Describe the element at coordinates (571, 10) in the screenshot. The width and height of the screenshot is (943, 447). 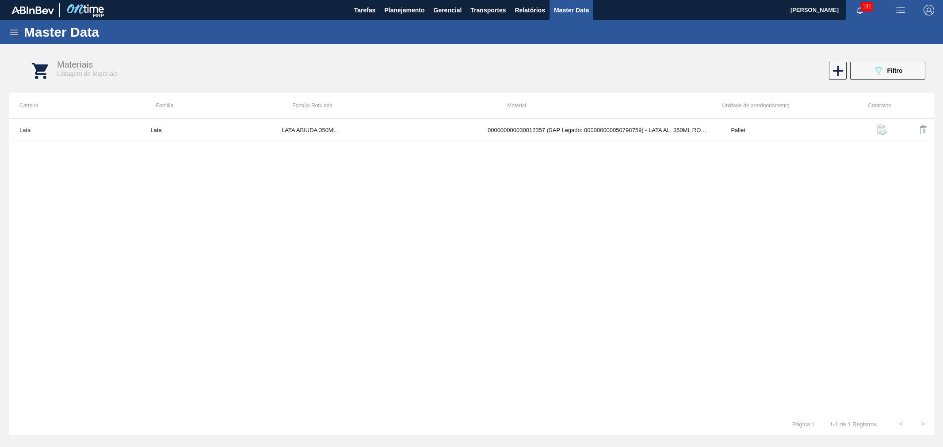
I see `span: Master Data` at that location.